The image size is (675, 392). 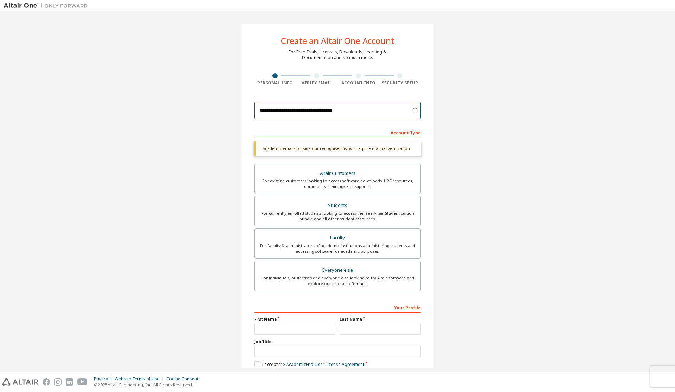 What do you see at coordinates (69, 381) in the screenshot?
I see `img: linkedin.svg` at bounding box center [69, 381].